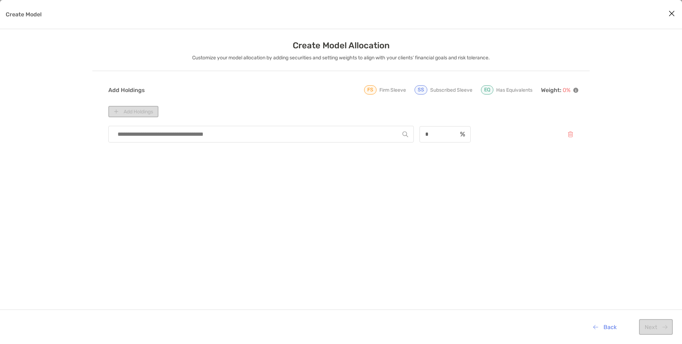 This screenshot has width=682, height=344. What do you see at coordinates (341, 58) in the screenshot?
I see `p: Customize your model allocation by adding securities and setting weights to align with your clien...` at bounding box center [341, 58].